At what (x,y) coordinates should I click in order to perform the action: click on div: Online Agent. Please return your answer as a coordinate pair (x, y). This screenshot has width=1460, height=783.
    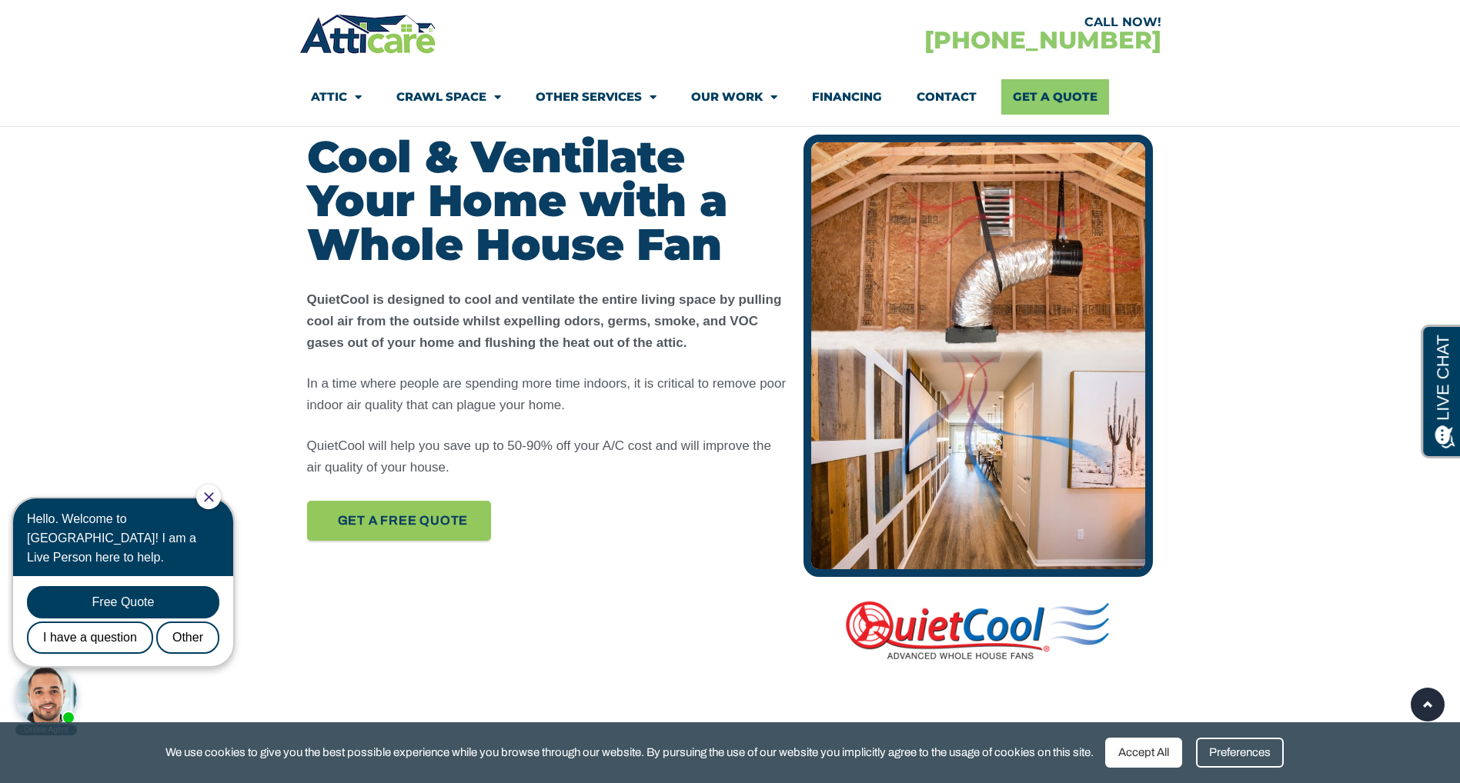
    Looking at the image, I should click on (38, 247).